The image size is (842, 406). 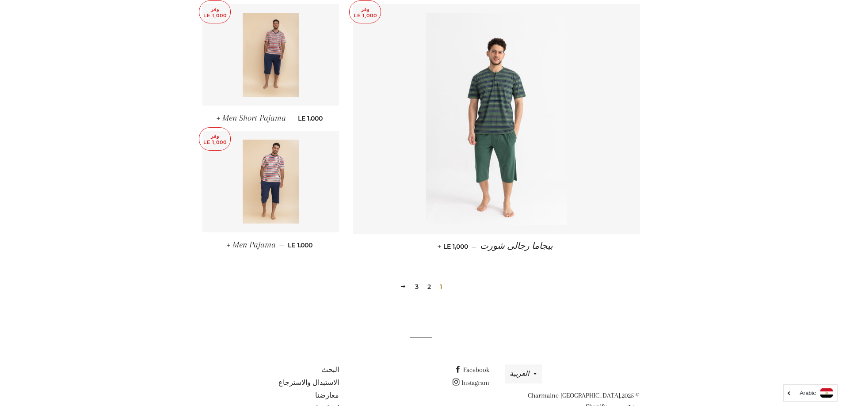 I want to click on a: 2, so click(x=429, y=287).